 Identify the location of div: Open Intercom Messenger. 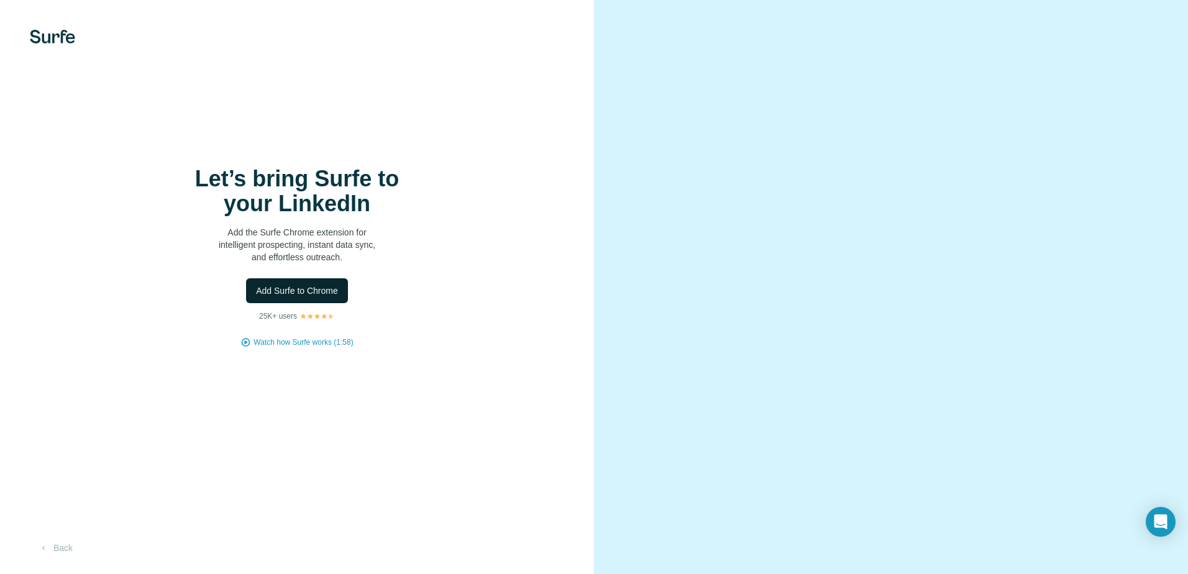
(1161, 522).